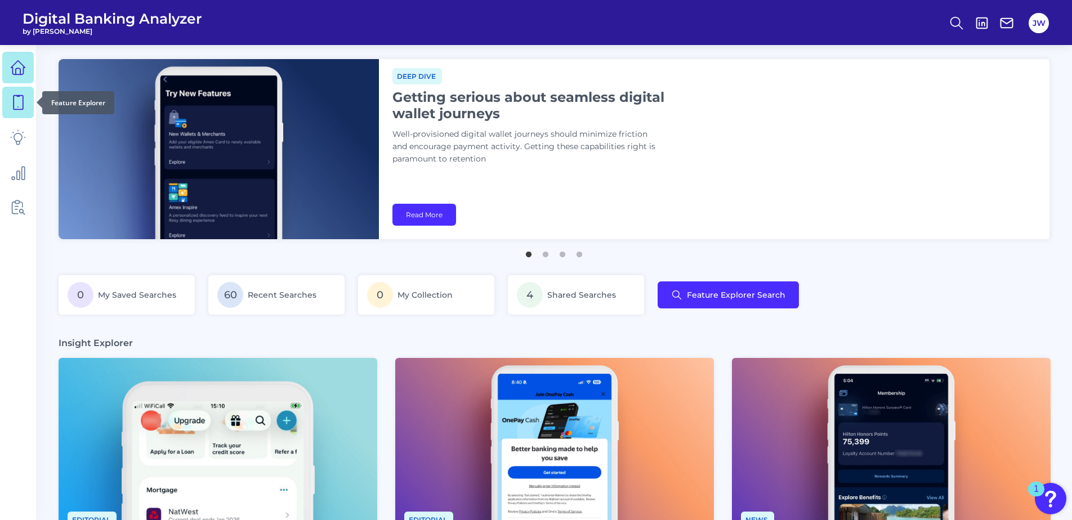  I want to click on span: My Saved Searches, so click(137, 295).